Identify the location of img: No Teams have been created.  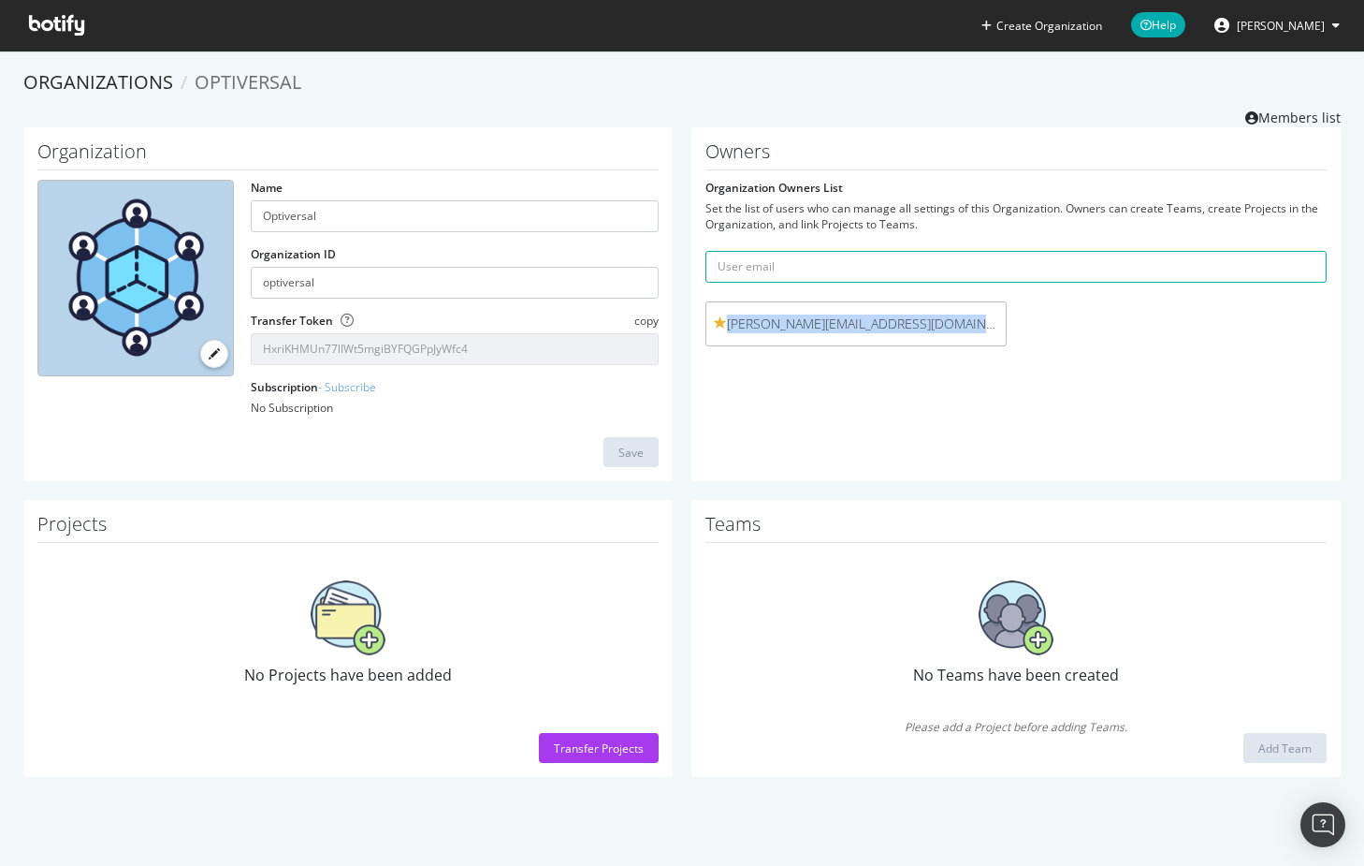
(1016, 618).